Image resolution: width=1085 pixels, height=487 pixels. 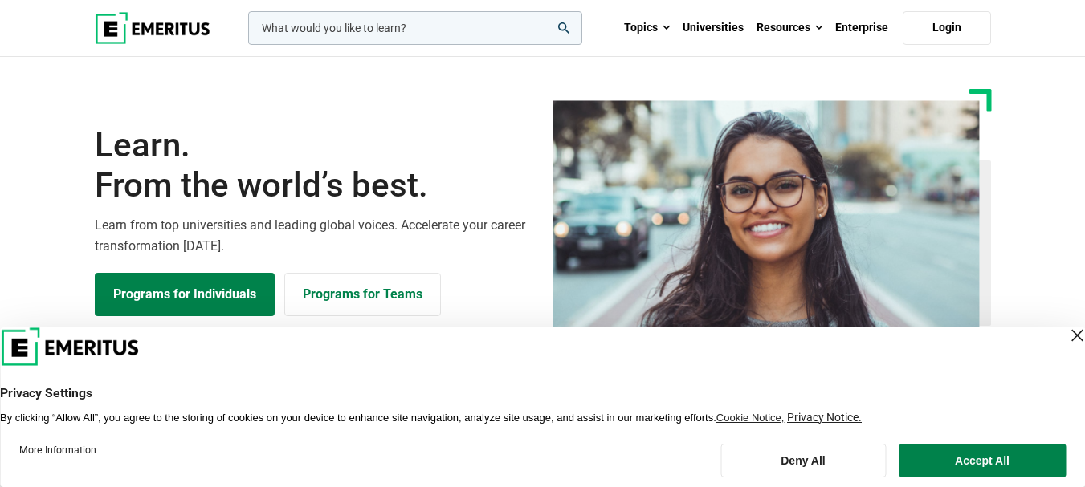 I want to click on a: Login, so click(x=947, y=28).